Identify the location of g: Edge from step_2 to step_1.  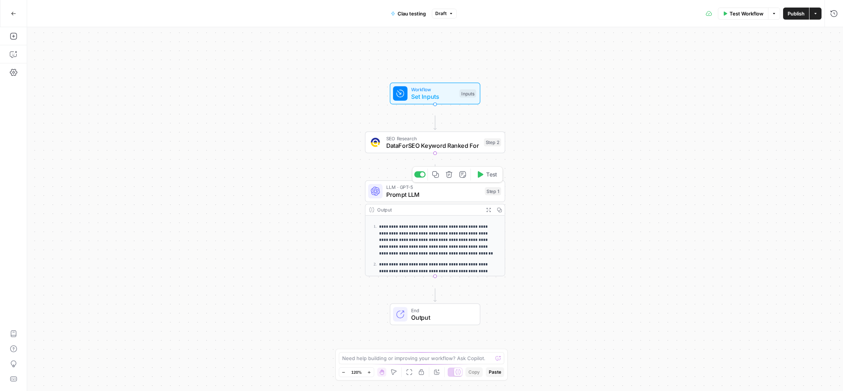
(435, 171).